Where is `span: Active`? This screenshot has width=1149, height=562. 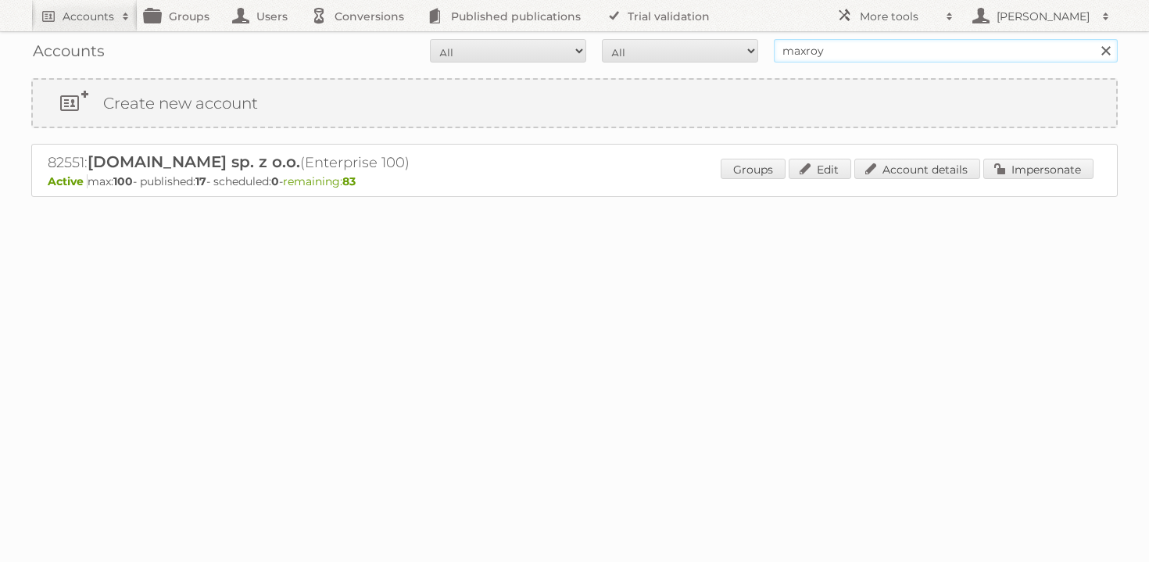
span: Active is located at coordinates (67, 181).